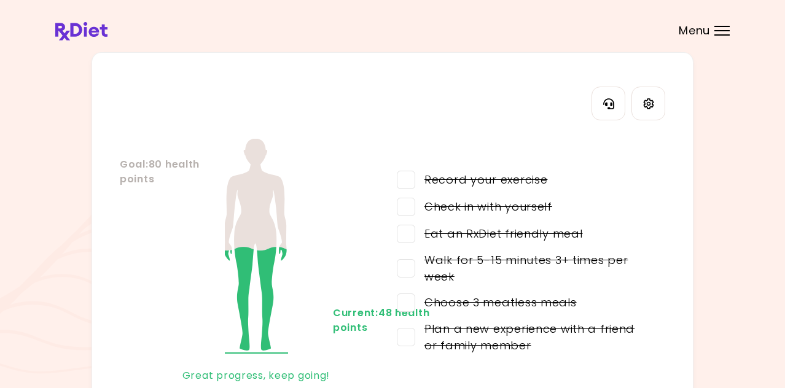 Image resolution: width=785 pixels, height=388 pixels. What do you see at coordinates (694, 31) in the screenshot?
I see `span: Menu` at bounding box center [694, 31].